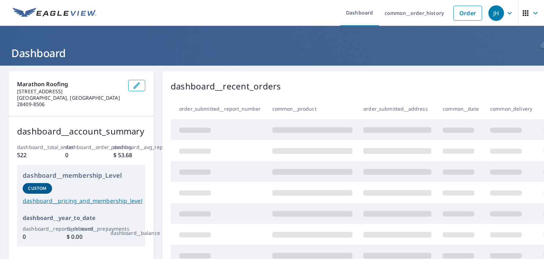 The image size is (544, 259). Describe the element at coordinates (397, 108) in the screenshot. I see `th: order_submitted__address` at that location.